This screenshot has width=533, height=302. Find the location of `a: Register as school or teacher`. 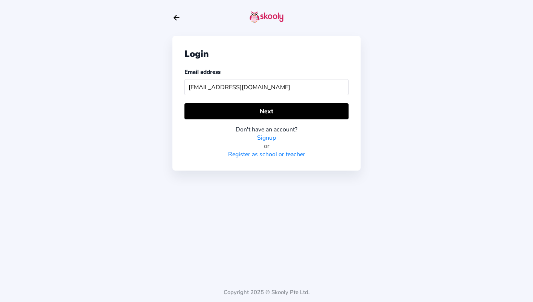

a: Register as school or teacher is located at coordinates (266, 154).